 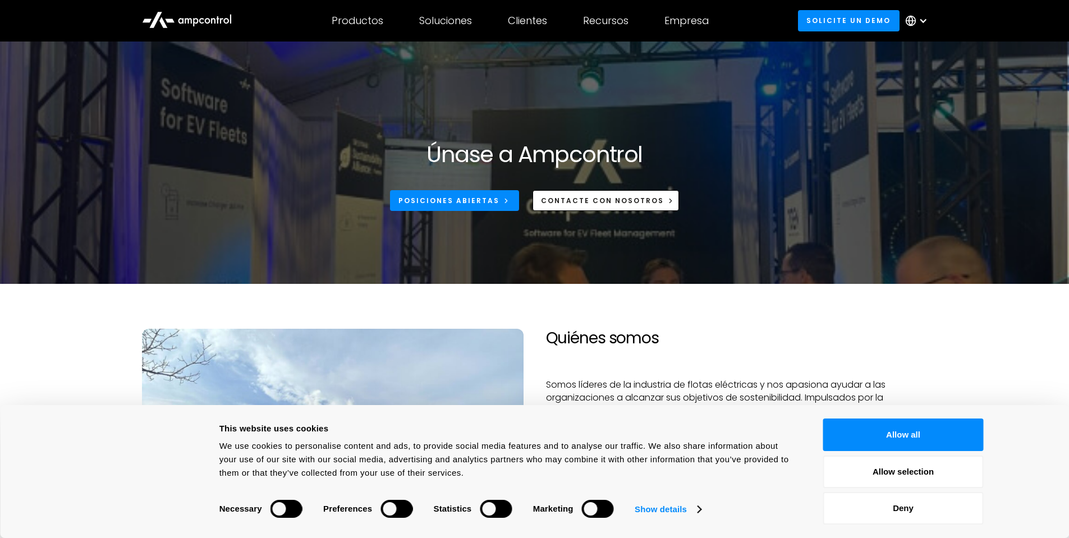 I want to click on strong: Statistics, so click(x=453, y=509).